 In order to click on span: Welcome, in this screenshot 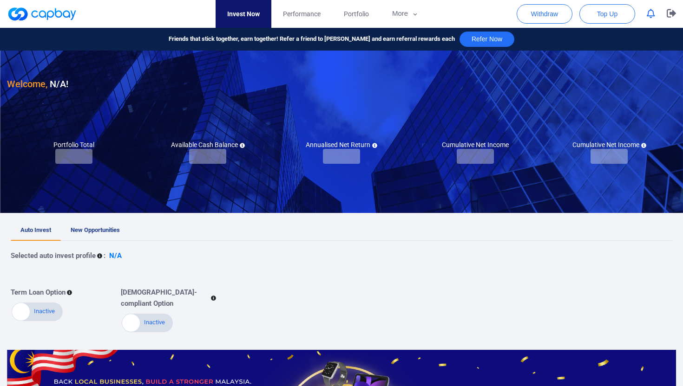, I will do `click(27, 84)`.